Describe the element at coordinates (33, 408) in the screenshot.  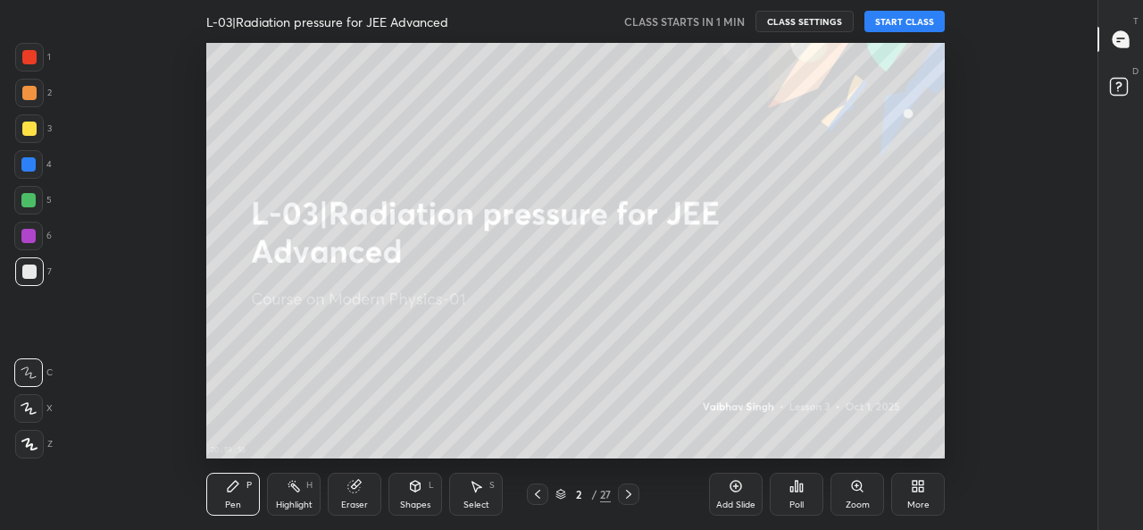
I see `div: X` at that location.